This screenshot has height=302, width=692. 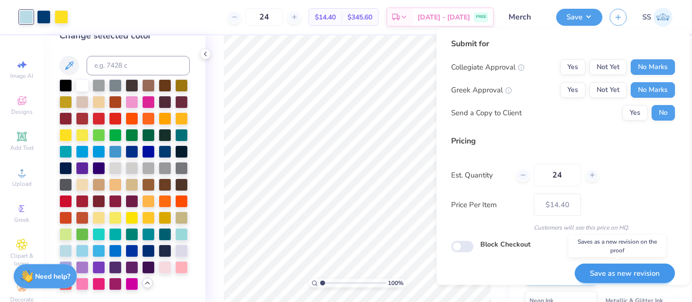 I want to click on div: Change selected color, so click(x=124, y=36).